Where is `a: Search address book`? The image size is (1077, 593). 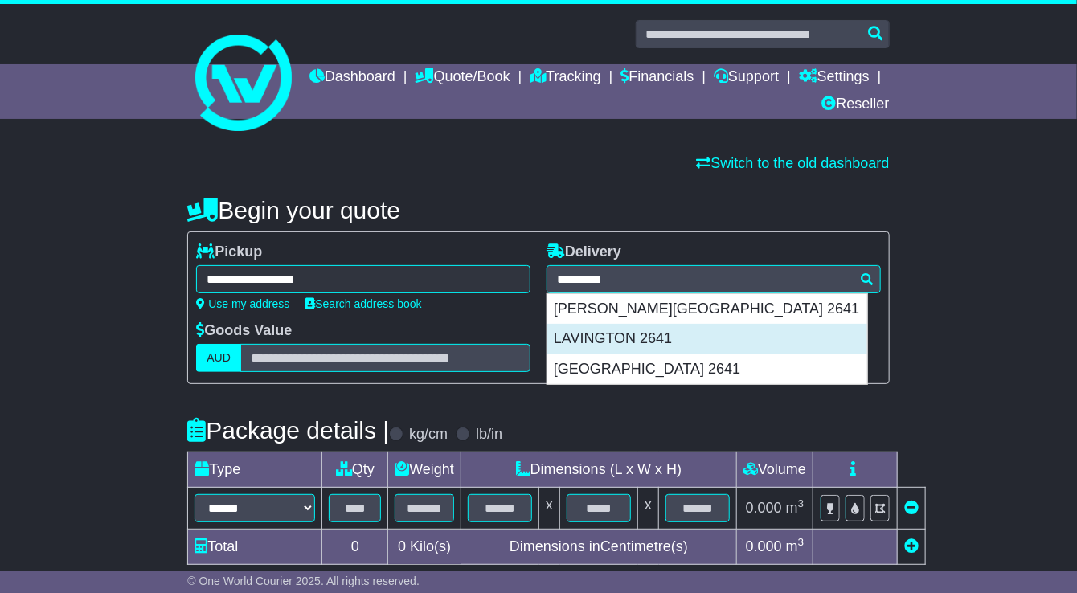
a: Search address book is located at coordinates (363, 304).